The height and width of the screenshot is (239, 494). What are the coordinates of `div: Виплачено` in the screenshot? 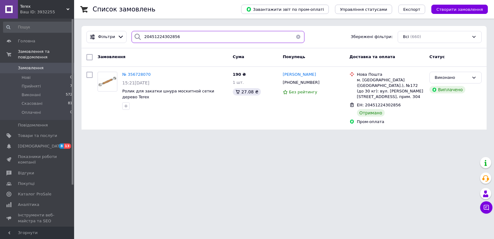 It's located at (447, 89).